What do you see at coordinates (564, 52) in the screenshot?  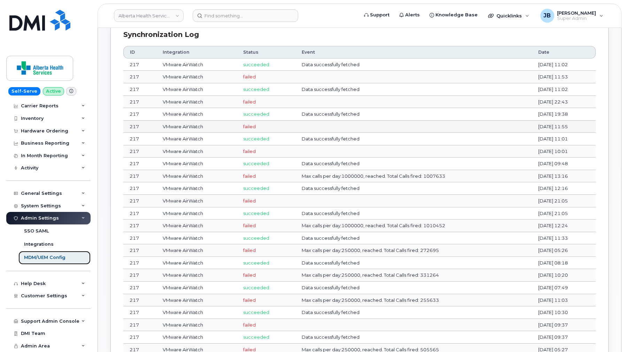 I see `th: Date` at bounding box center [564, 52].